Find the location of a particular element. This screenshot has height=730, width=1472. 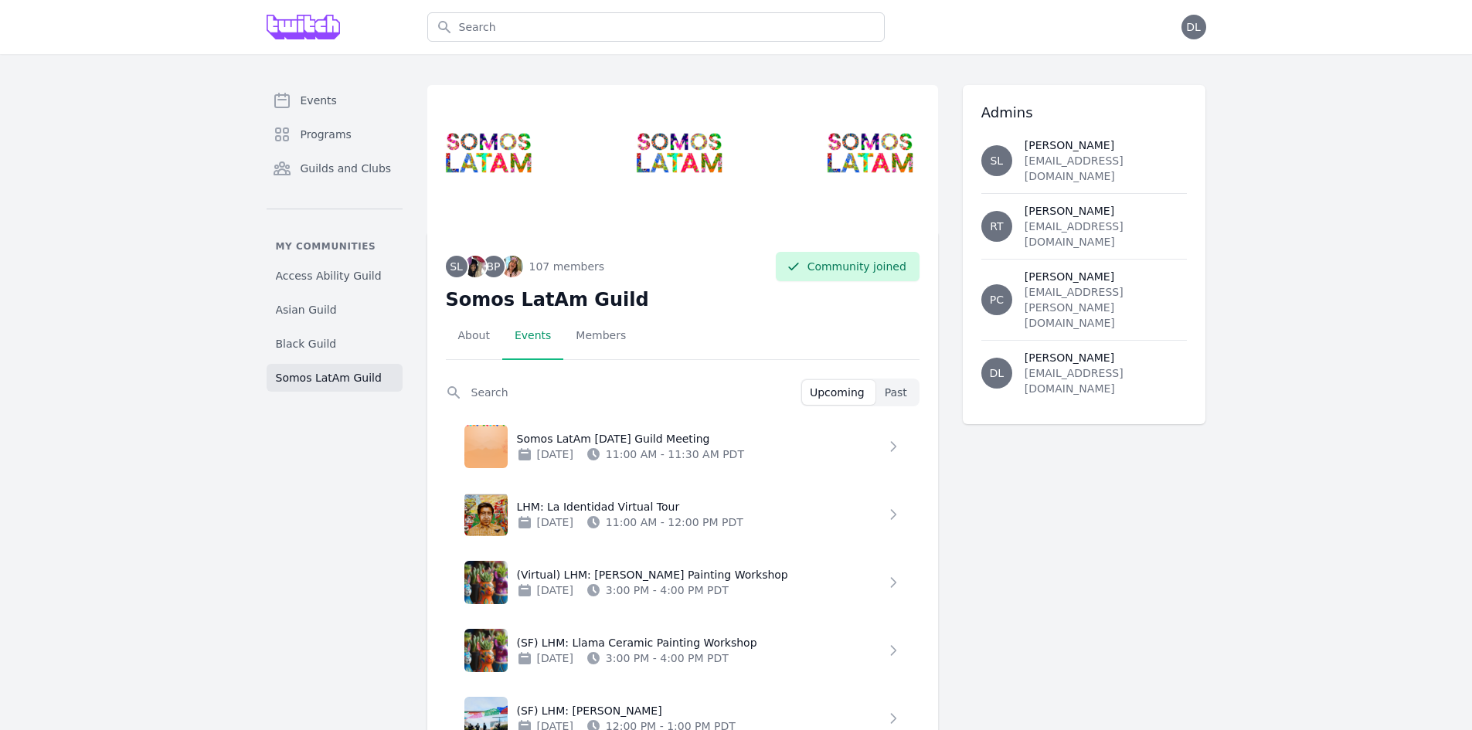

a: About is located at coordinates (474, 336).